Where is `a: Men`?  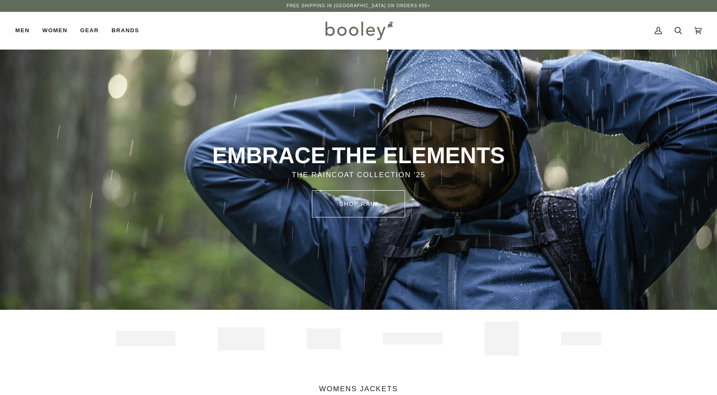 a: Men is located at coordinates (25, 31).